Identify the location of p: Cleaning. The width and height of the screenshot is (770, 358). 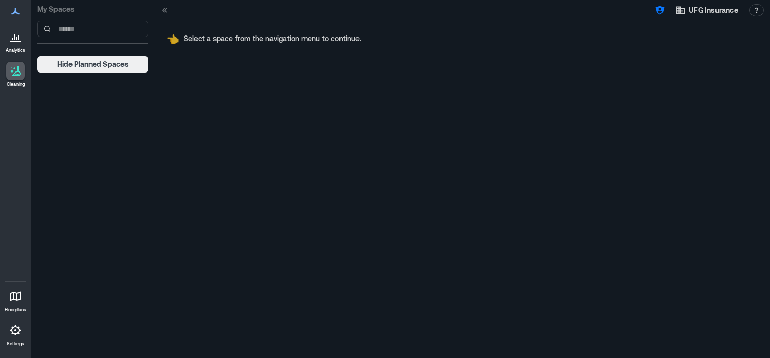
(15, 84).